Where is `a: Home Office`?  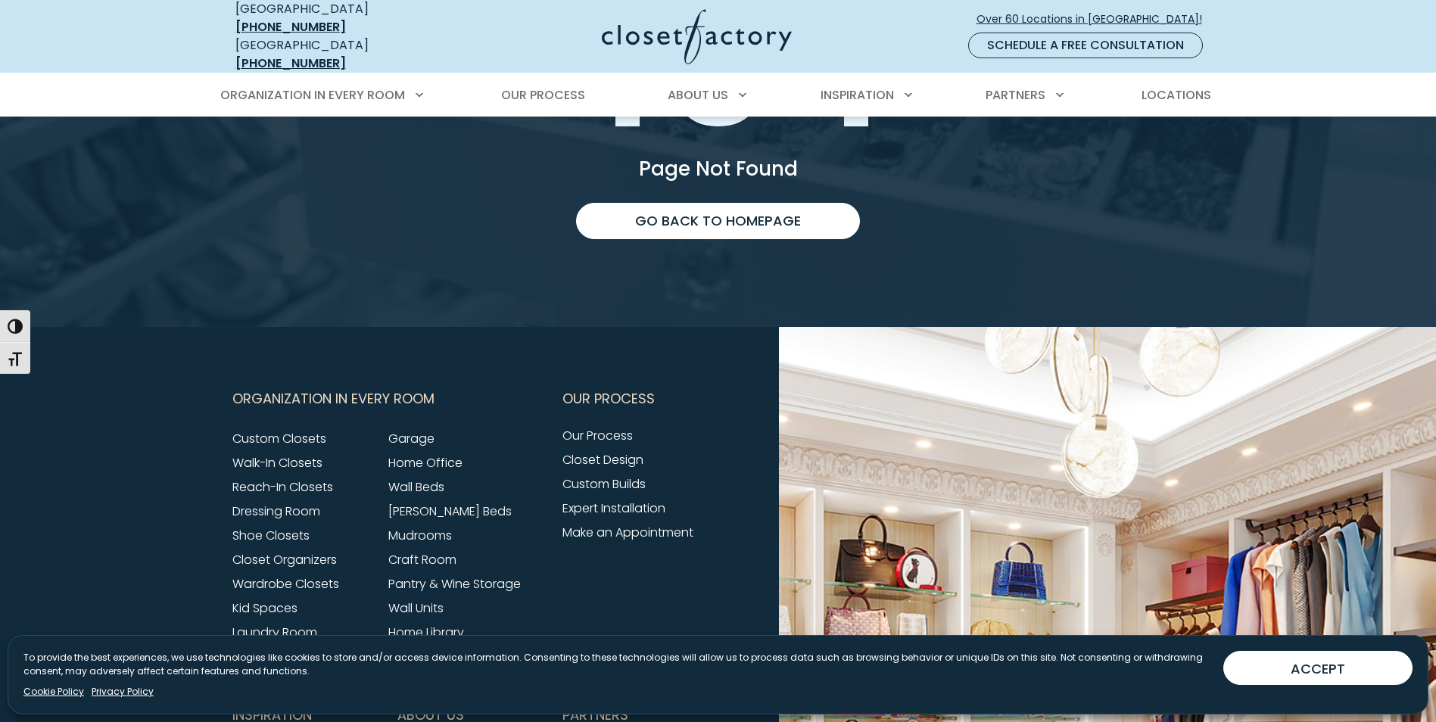 a: Home Office is located at coordinates (425, 462).